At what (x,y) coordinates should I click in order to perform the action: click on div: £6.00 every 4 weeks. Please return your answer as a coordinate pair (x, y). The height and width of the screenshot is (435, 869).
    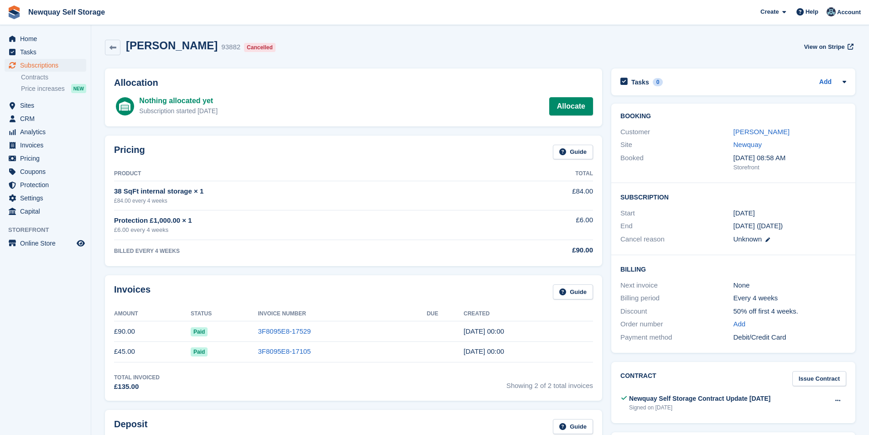
    Looking at the image, I should click on (308, 230).